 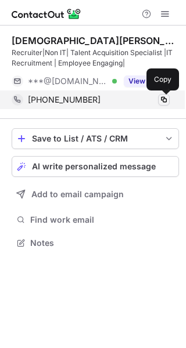 I want to click on button: save-profile-one-click, so click(x=95, y=139).